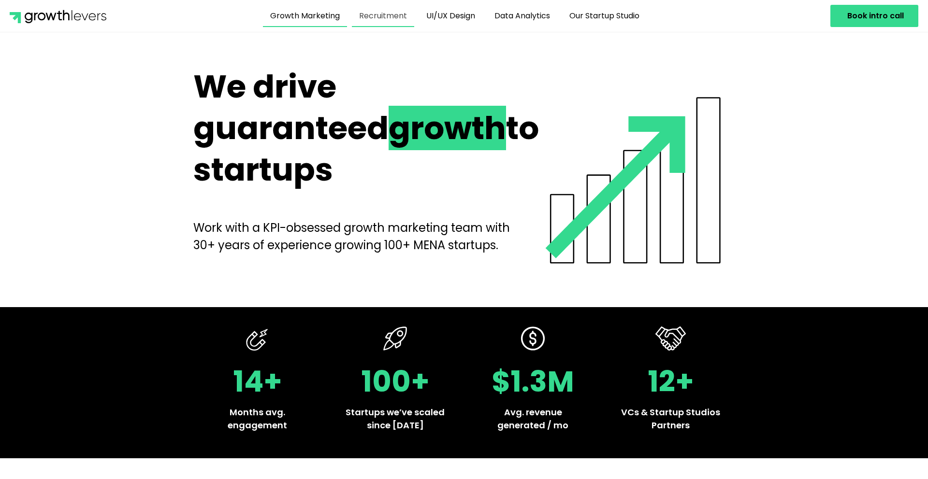  Describe the element at coordinates (257, 419) in the screenshot. I see `p: Months avg. engagement` at that location.